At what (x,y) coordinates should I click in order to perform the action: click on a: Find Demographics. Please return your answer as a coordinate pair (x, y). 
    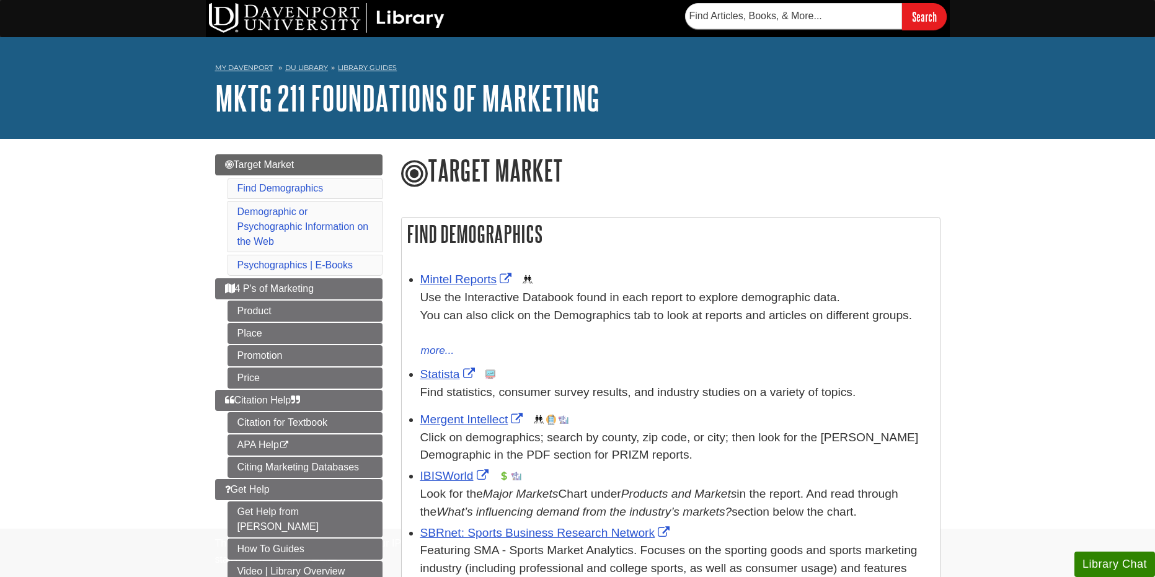
    Looking at the image, I should click on (280, 188).